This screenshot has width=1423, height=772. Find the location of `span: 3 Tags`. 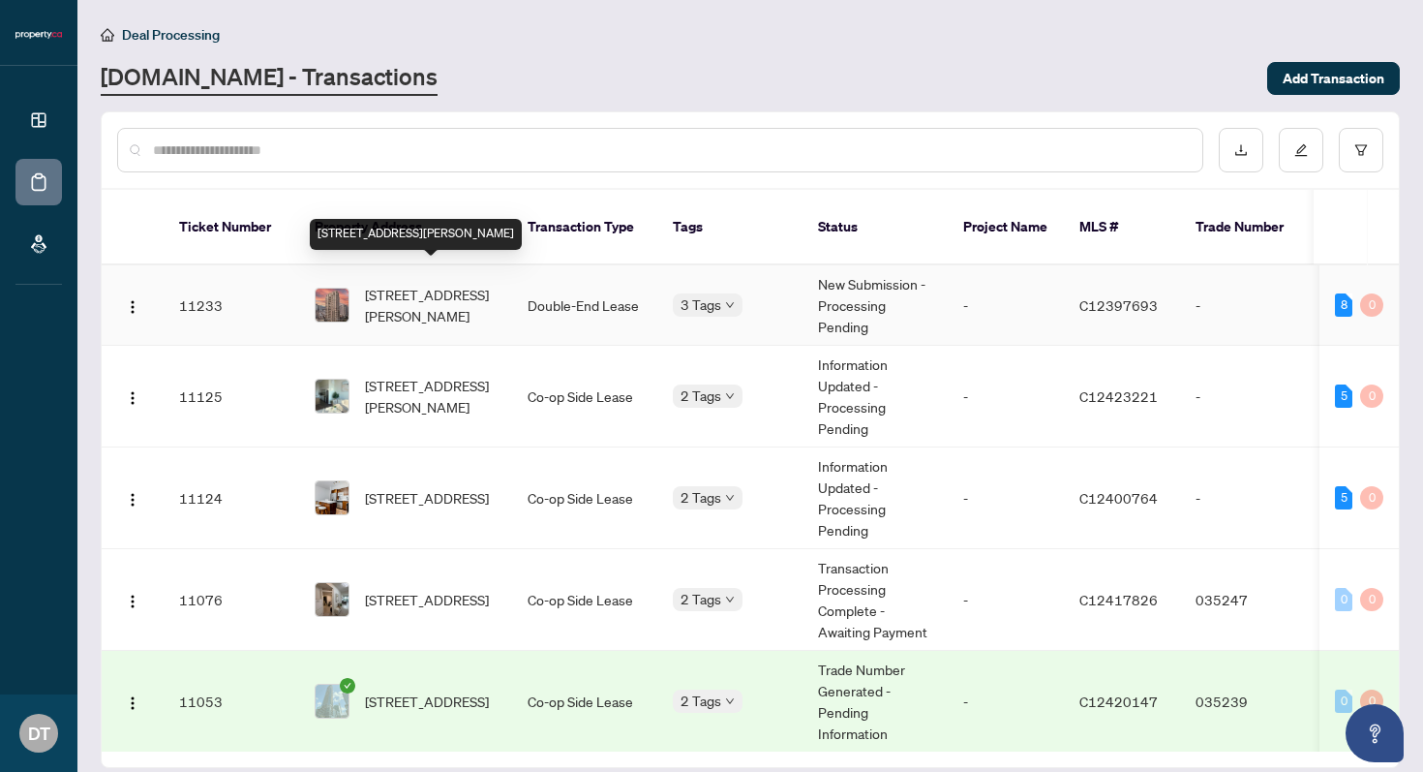

span: 3 Tags is located at coordinates (701, 304).